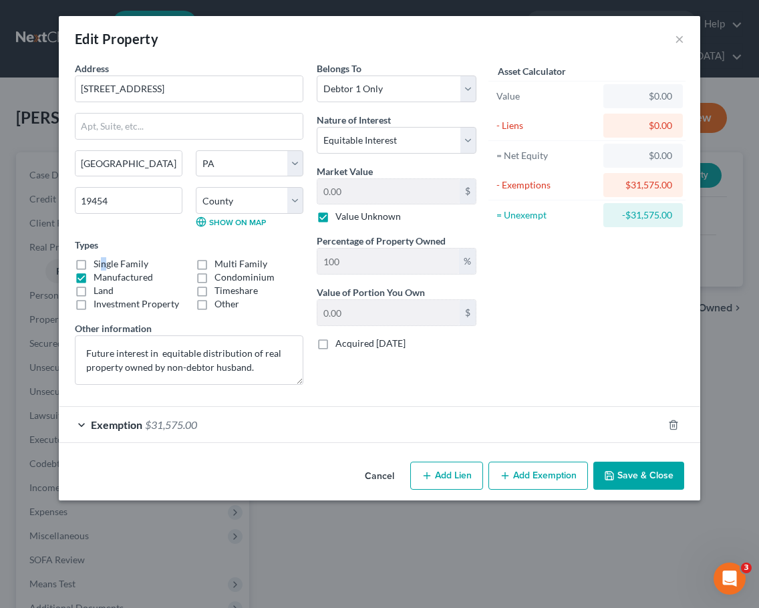 This screenshot has height=608, width=759. I want to click on label: Value of Portion You Own, so click(371, 292).